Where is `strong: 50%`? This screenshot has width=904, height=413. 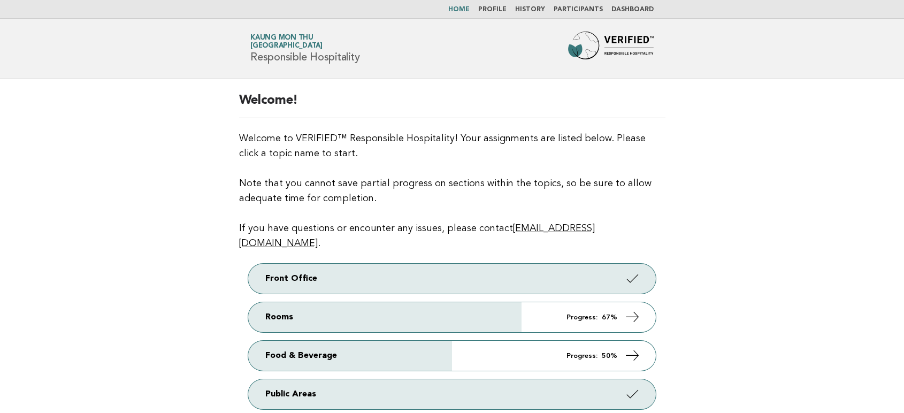 strong: 50% is located at coordinates (609, 356).